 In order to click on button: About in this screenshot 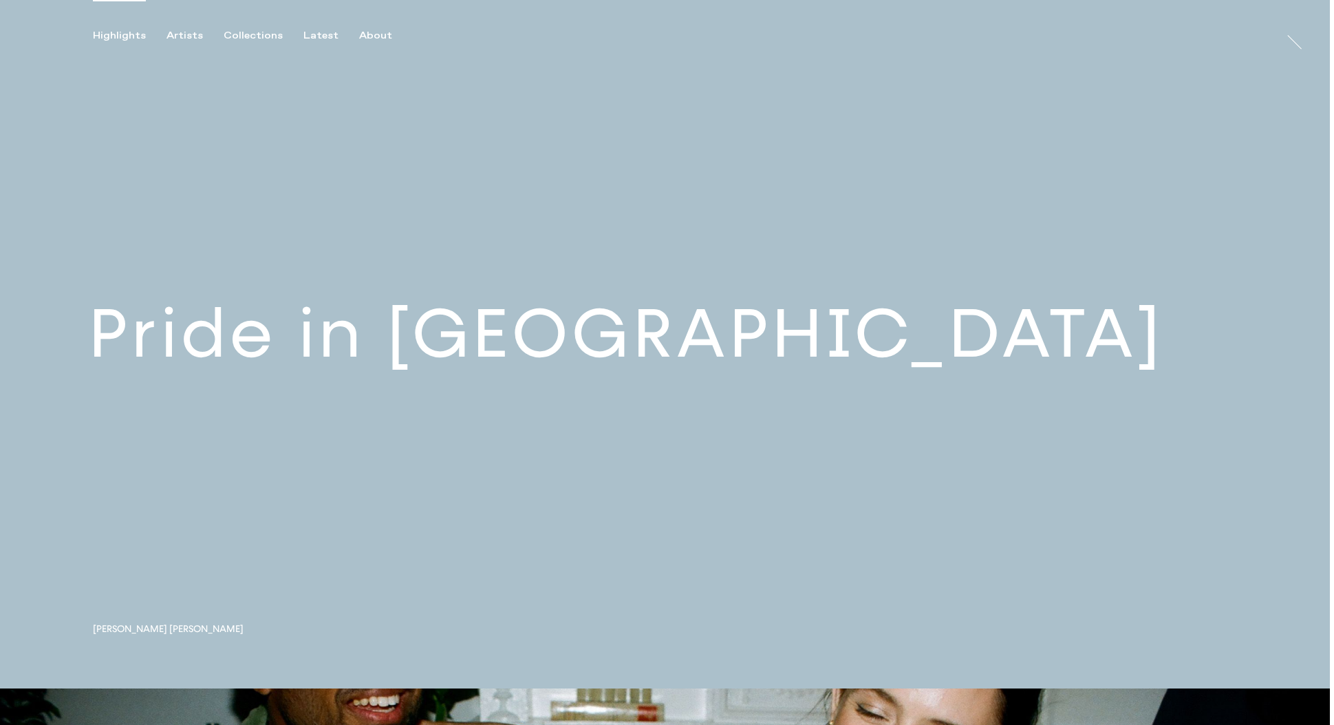, I will do `click(386, 36)`.